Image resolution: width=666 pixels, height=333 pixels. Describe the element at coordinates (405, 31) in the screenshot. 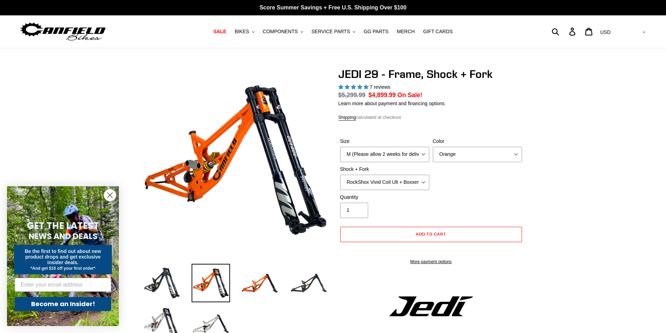

I see `a: MERCH` at that location.